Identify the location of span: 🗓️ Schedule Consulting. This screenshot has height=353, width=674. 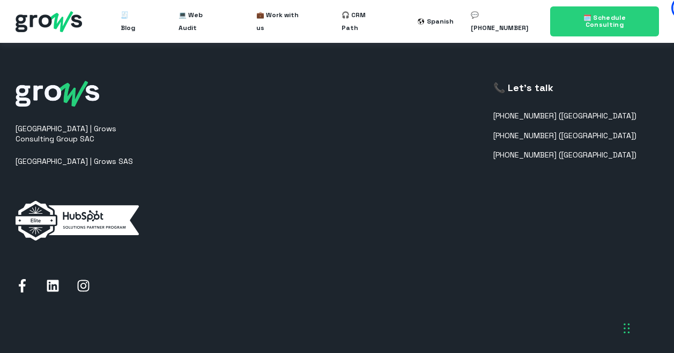
(604, 21).